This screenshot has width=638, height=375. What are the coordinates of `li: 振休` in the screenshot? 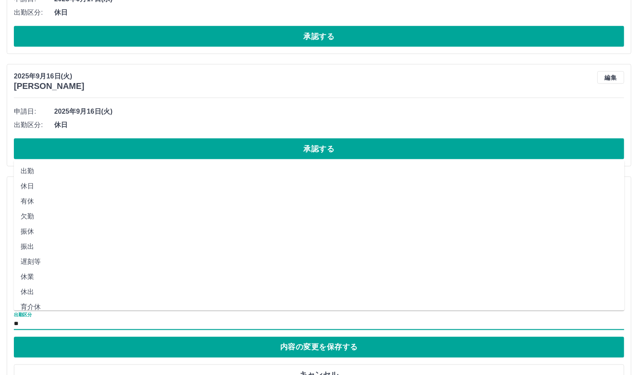 It's located at (319, 232).